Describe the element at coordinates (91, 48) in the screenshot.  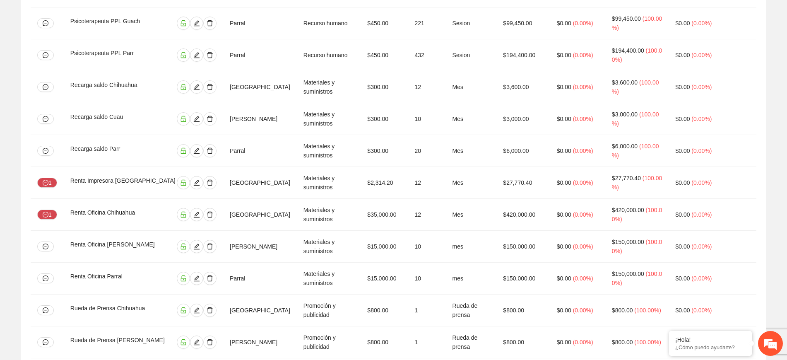
I see `div: Chatee con nosotros ahora` at that location.